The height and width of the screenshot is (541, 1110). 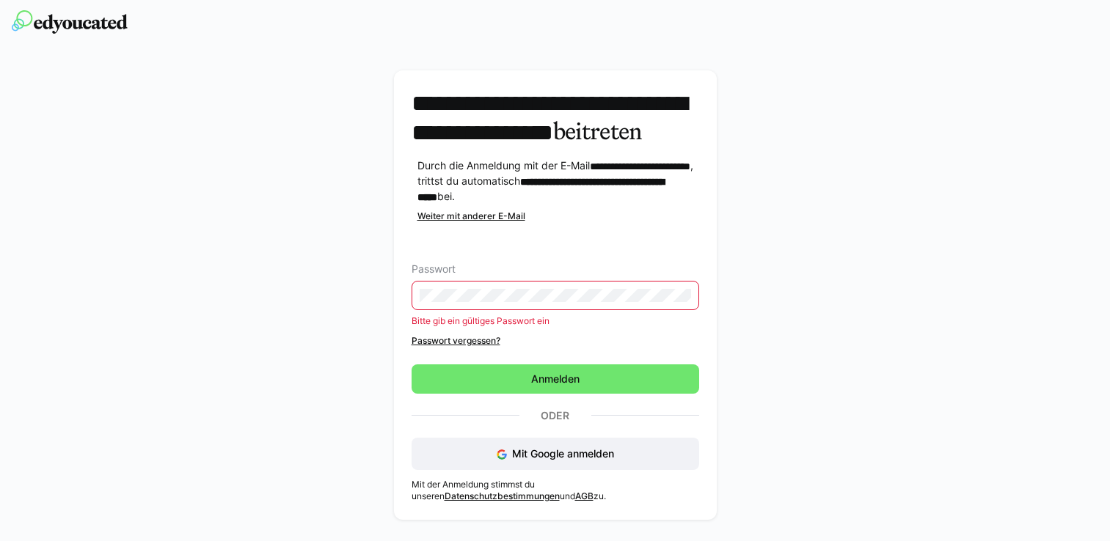 I want to click on span: Bitte gib ein gültiges Passwort ein, so click(x=480, y=320).